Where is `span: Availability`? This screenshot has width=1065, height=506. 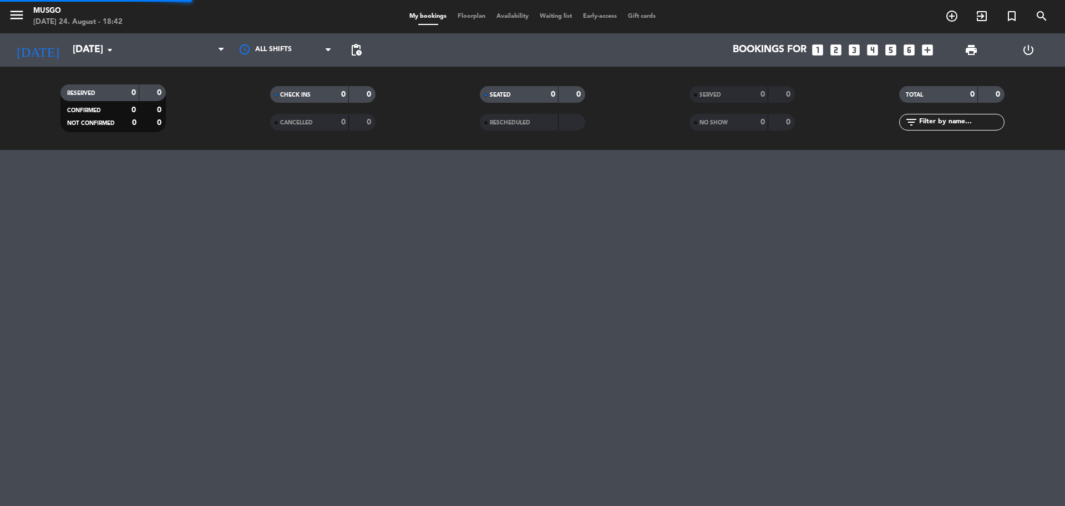
span: Availability is located at coordinates (513, 16).